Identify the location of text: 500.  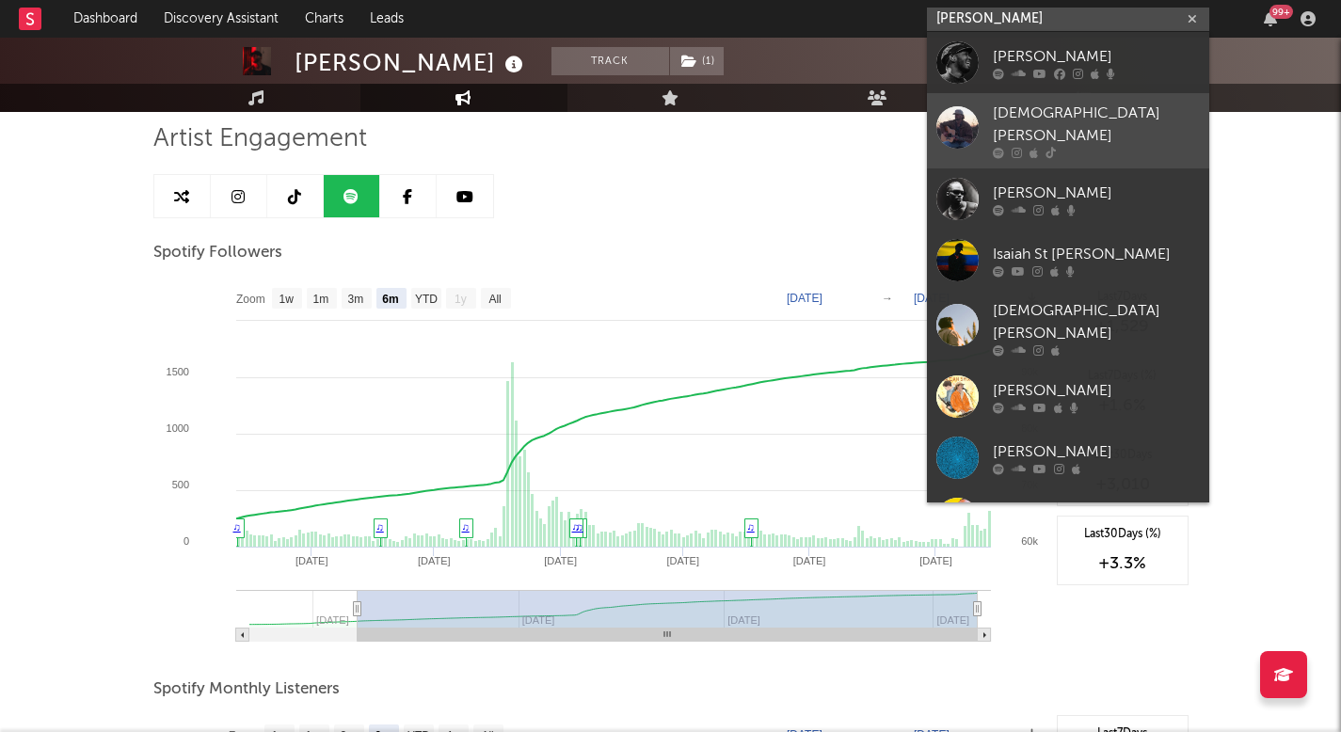
(180, 485).